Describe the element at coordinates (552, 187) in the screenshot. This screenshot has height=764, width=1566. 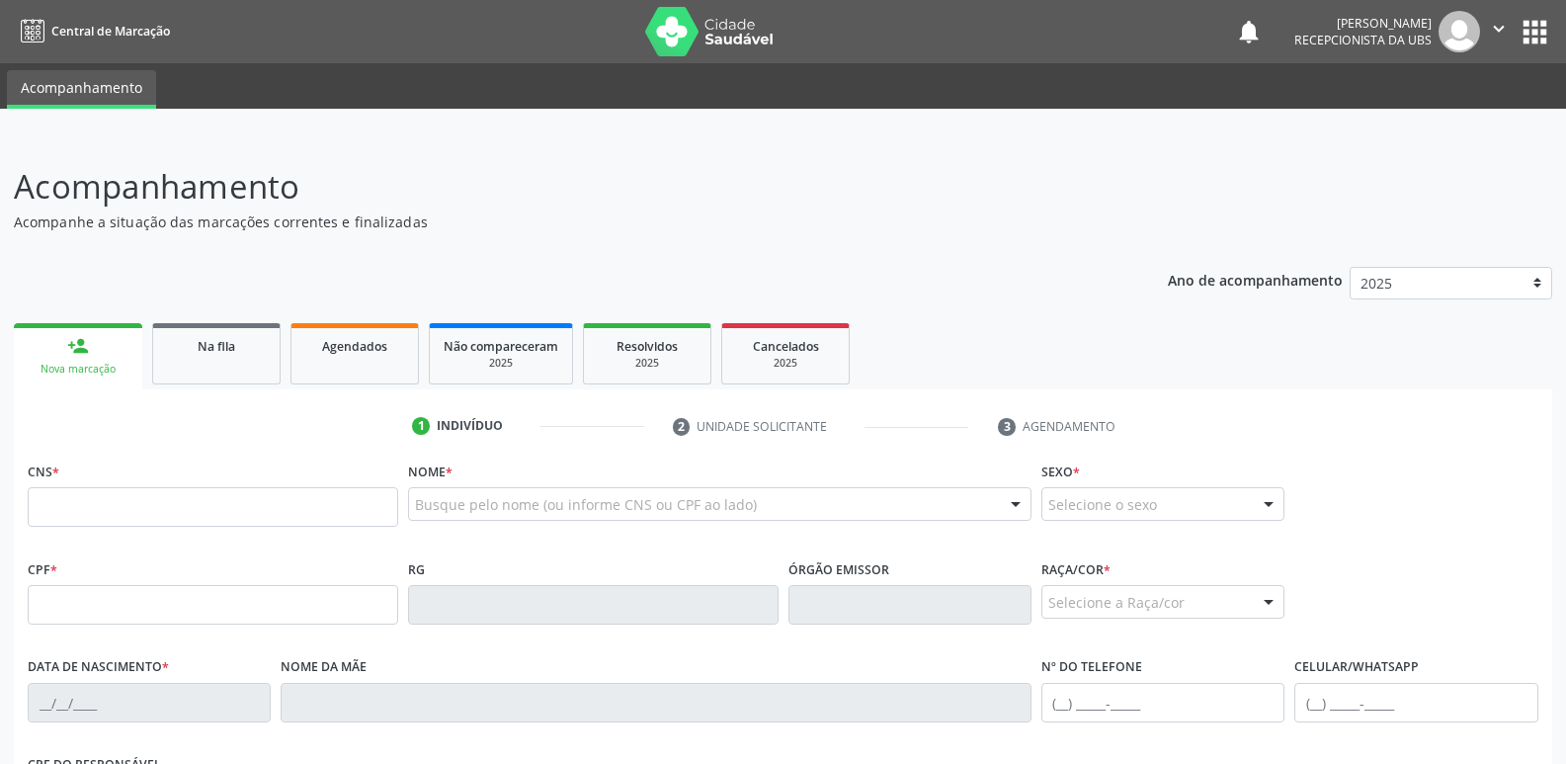
I see `p: Acompanhamento` at that location.